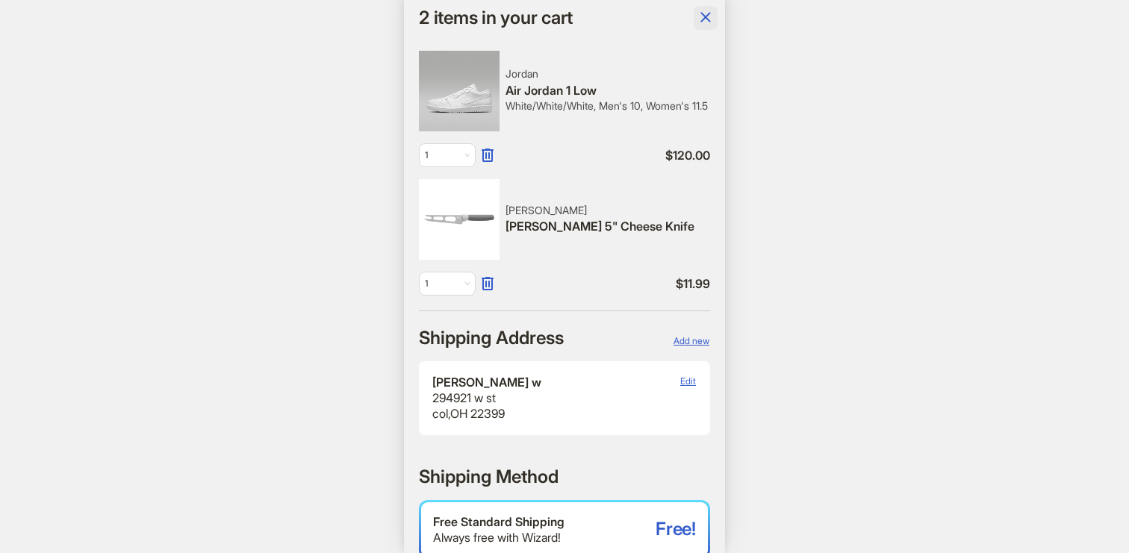 Image resolution: width=1129 pixels, height=553 pixels. I want to click on img: BergHOFF Leo 5" Cheese Knife, so click(459, 219).